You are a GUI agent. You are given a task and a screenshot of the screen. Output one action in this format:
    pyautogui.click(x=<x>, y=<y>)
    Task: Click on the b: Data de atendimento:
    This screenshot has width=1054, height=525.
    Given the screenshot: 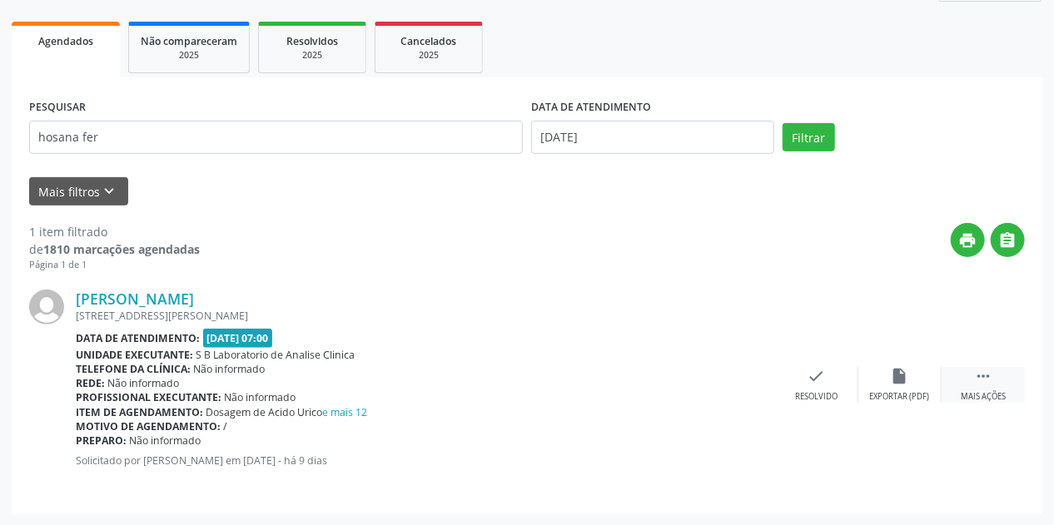 What is the action you would take?
    pyautogui.click(x=137, y=338)
    